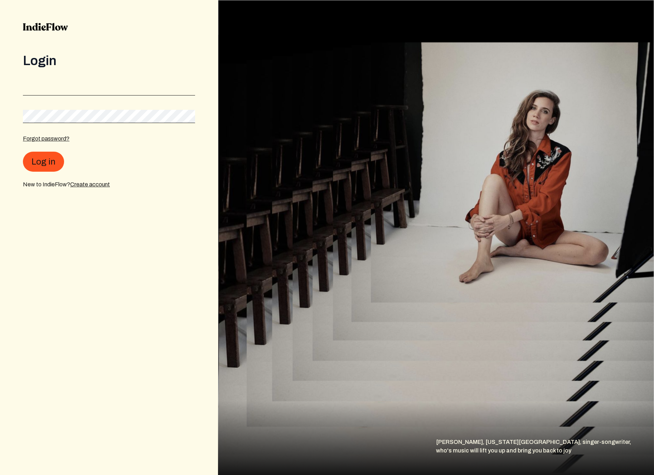  Describe the element at coordinates (90, 184) in the screenshot. I see `a: Create account` at that location.